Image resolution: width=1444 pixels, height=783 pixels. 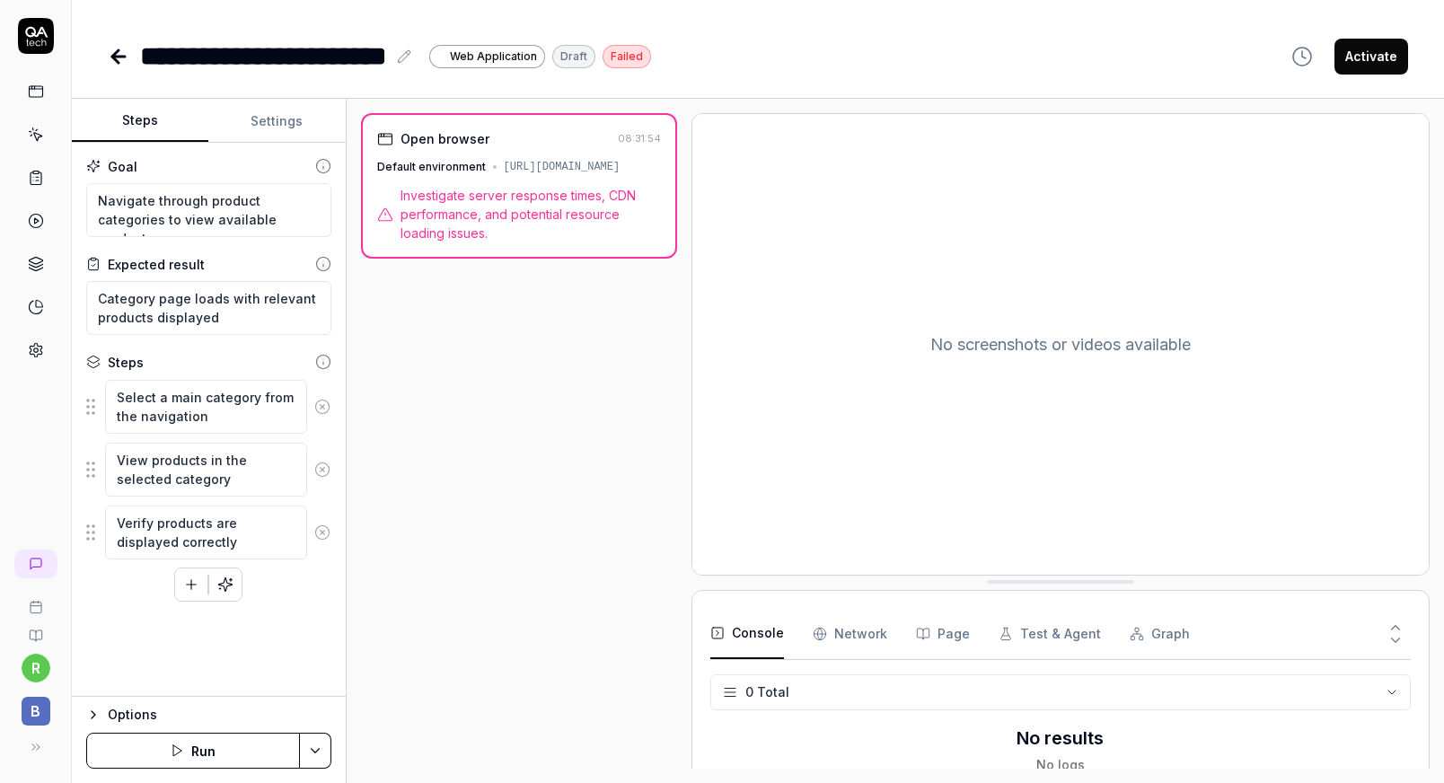 What do you see at coordinates (126, 362) in the screenshot?
I see `div: Steps` at bounding box center [126, 362].